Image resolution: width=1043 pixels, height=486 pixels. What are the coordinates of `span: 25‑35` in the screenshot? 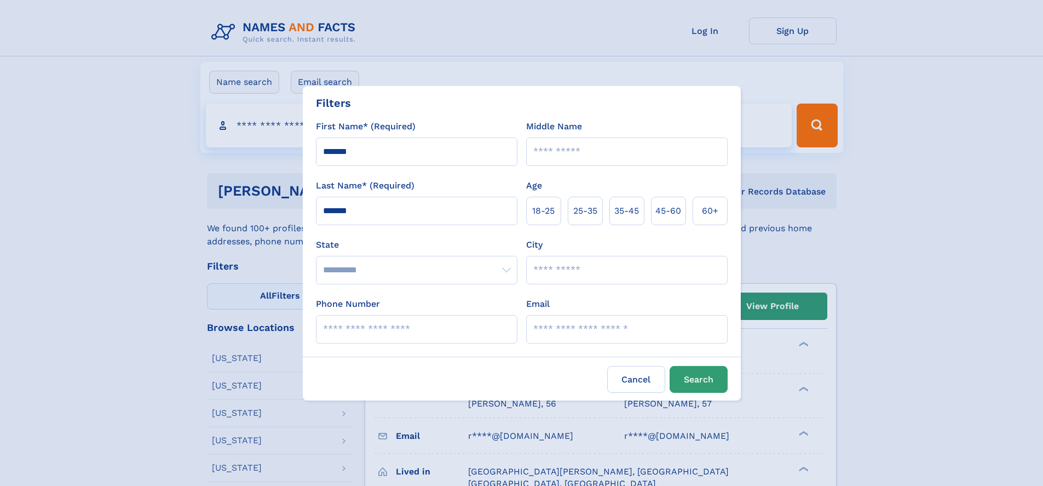 It's located at (585, 211).